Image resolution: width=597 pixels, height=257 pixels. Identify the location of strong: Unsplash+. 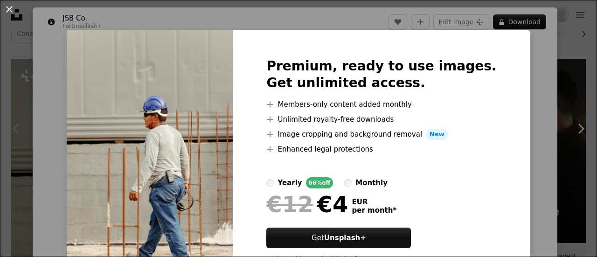
(345, 238).